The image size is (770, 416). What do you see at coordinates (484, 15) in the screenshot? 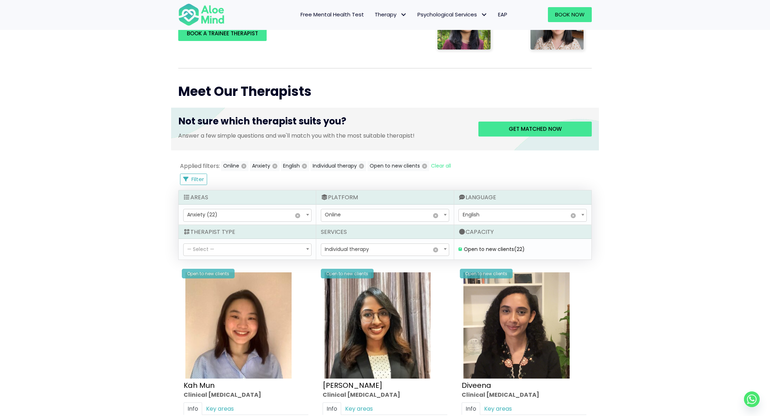
I see `span: Psychological Services: submenu` at bounding box center [484, 15].